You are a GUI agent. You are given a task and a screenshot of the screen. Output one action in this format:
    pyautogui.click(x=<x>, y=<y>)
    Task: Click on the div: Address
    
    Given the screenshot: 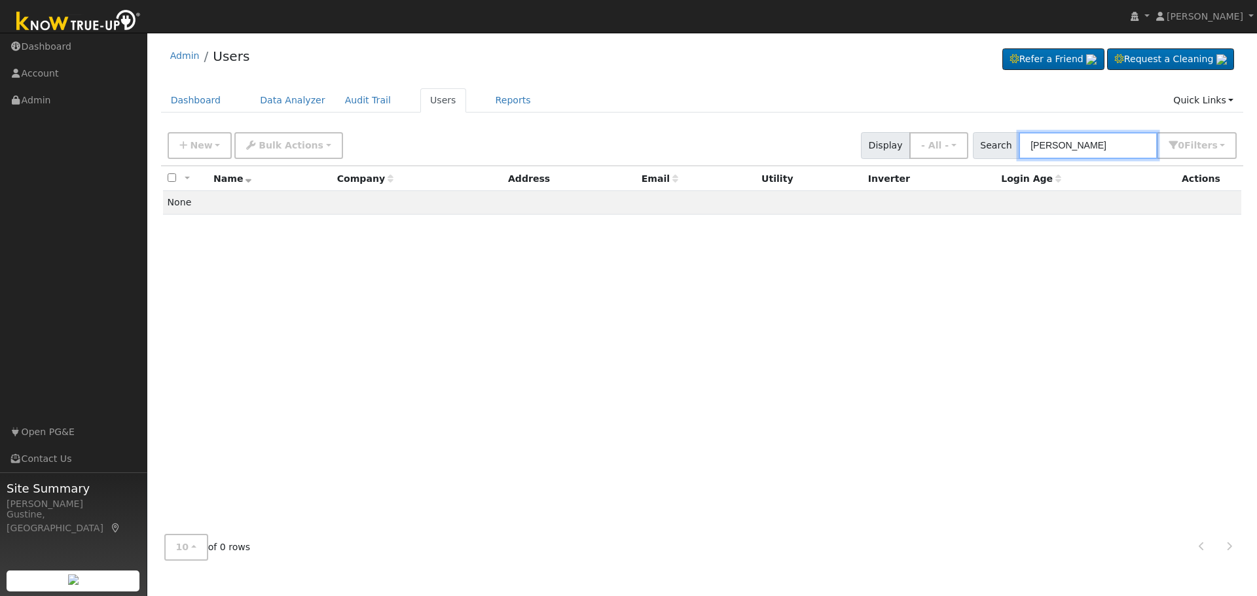 What is the action you would take?
    pyautogui.click(x=570, y=179)
    